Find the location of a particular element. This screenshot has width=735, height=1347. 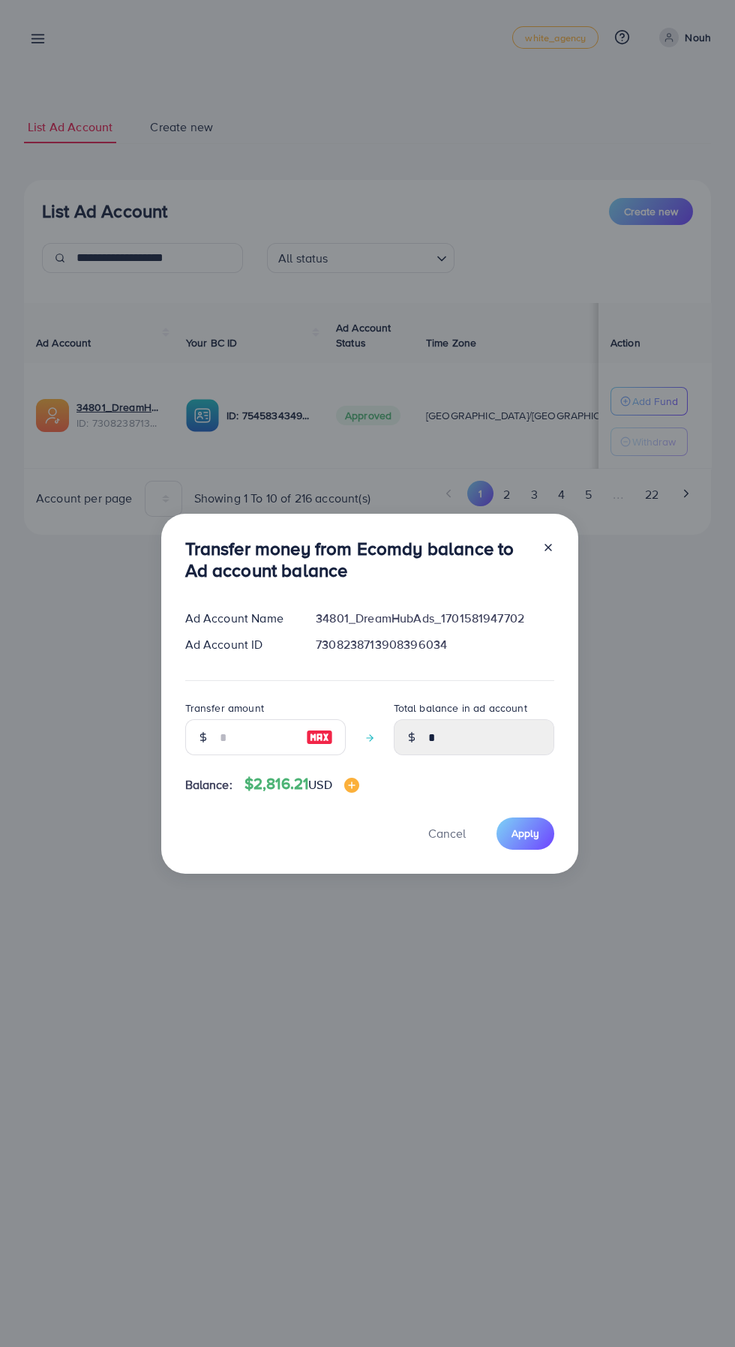

button: Cancel is located at coordinates (447, 833).